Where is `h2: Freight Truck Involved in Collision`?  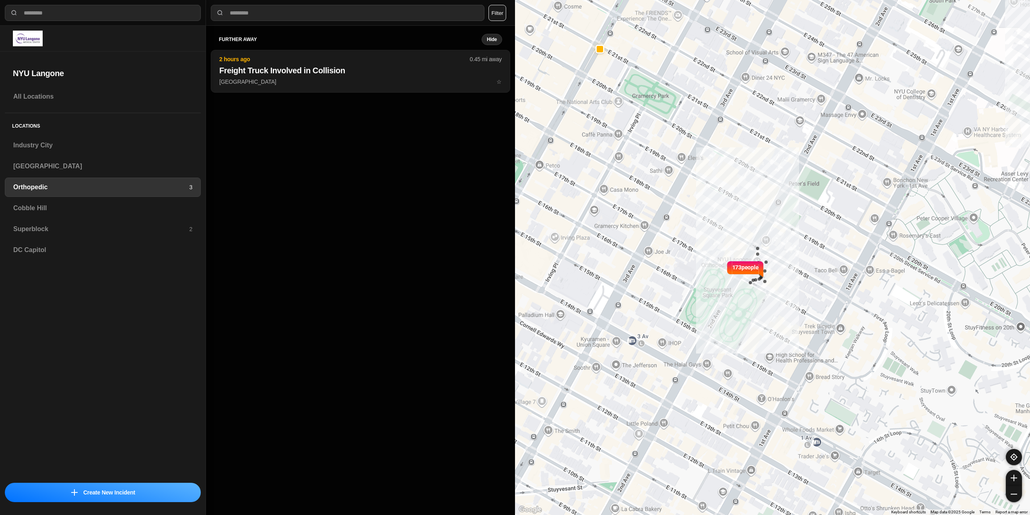
h2: Freight Truck Involved in Collision is located at coordinates (361, 70).